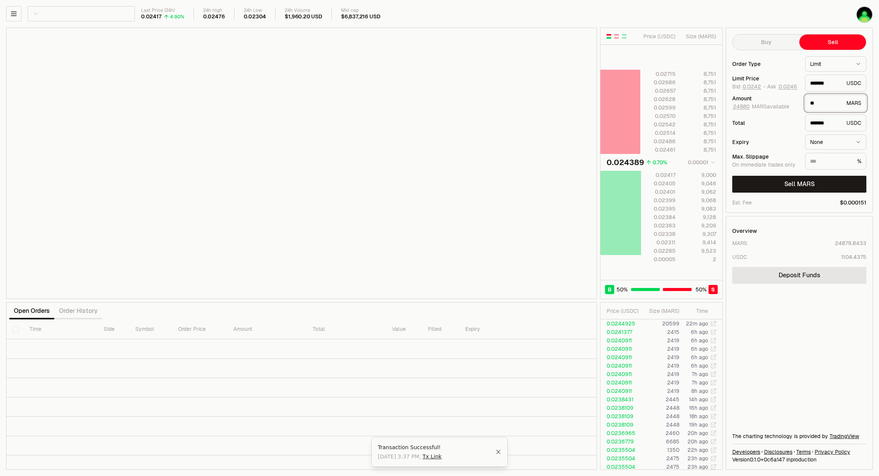 This screenshot has width=879, height=476. Describe the element at coordinates (623, 311) in the screenshot. I see `div: Price ( USDC )` at that location.